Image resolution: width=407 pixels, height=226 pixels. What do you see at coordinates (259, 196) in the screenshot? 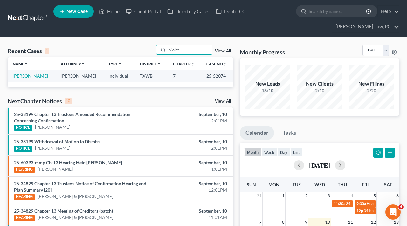
I see `span: 31` at bounding box center [259, 196].